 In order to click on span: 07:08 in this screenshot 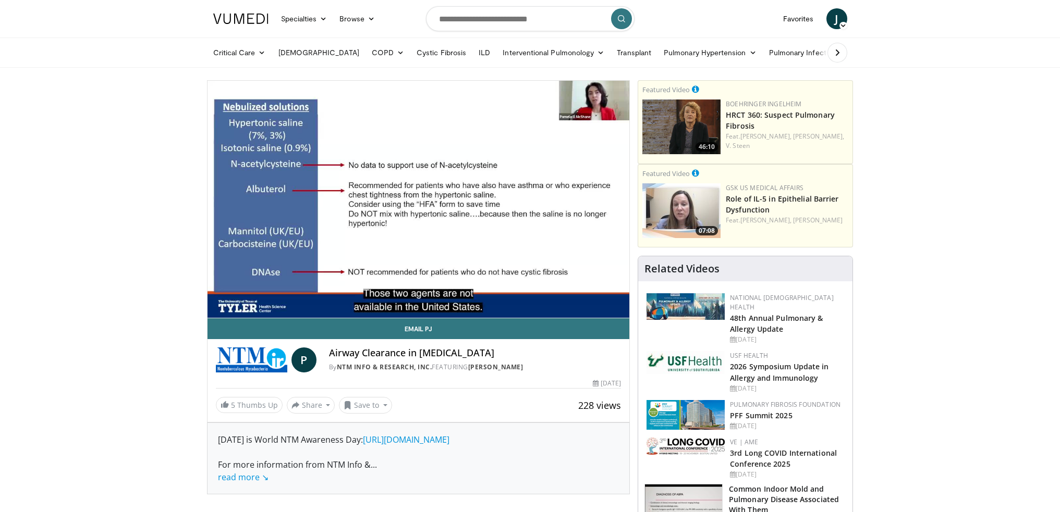, I will do `click(706, 231)`.